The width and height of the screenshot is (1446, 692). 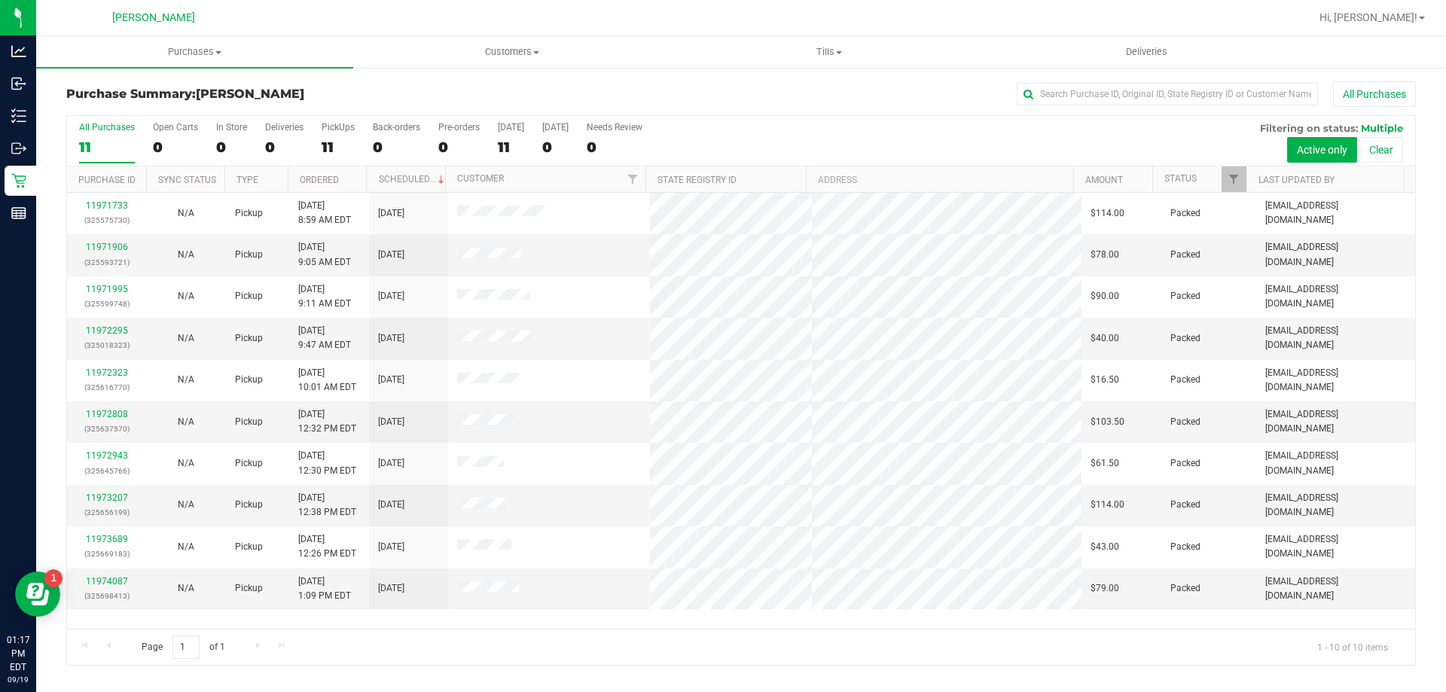 What do you see at coordinates (107, 127) in the screenshot?
I see `div: All Purchases` at bounding box center [107, 127].